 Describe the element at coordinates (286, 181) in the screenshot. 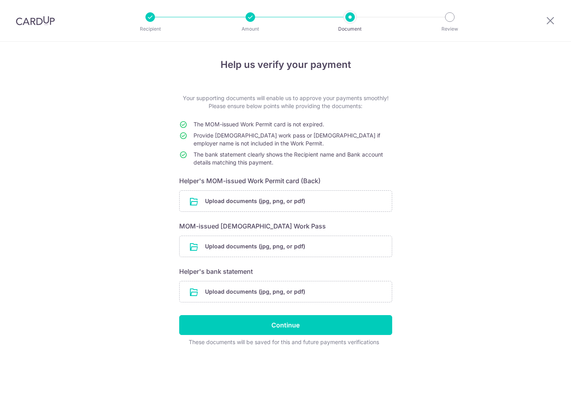

I see `h6: Helper's MOM-issued Work Permit card (Back)` at that location.